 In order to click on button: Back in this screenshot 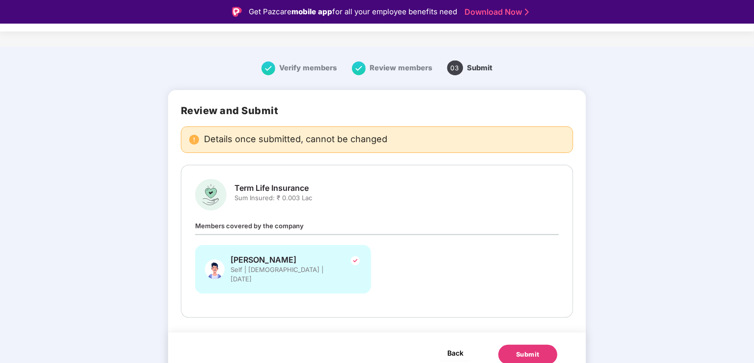, I will do `click(455, 353)`.